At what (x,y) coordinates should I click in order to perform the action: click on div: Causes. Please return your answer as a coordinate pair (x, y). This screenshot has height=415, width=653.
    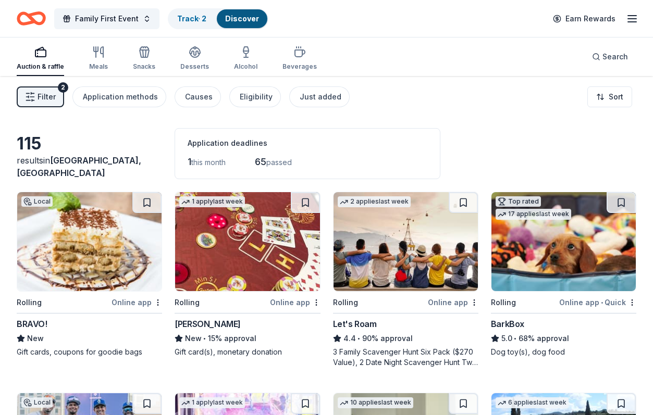
    Looking at the image, I should click on (199, 97).